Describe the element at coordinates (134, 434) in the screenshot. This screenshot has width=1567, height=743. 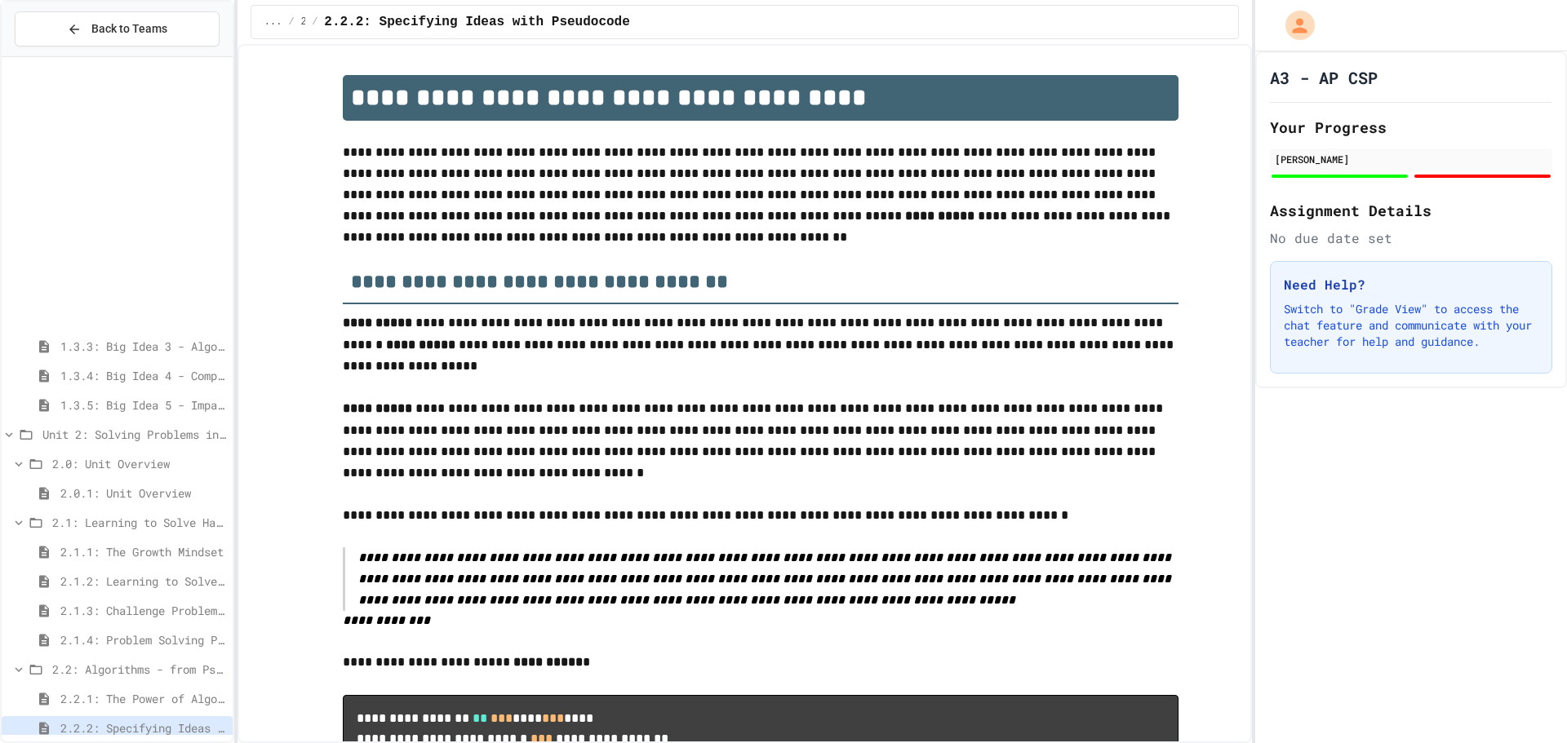
I see `span: Unit 2: Solving Problems in Computer Science` at that location.